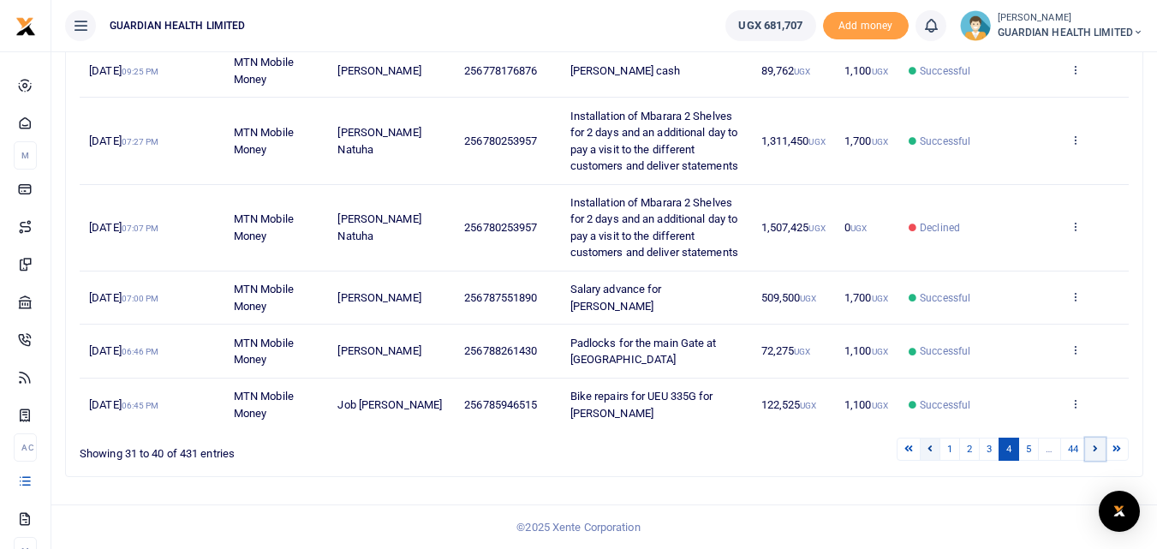 The height and width of the screenshot is (549, 1157). I want to click on div: Open Intercom Messenger, so click(1119, 511).